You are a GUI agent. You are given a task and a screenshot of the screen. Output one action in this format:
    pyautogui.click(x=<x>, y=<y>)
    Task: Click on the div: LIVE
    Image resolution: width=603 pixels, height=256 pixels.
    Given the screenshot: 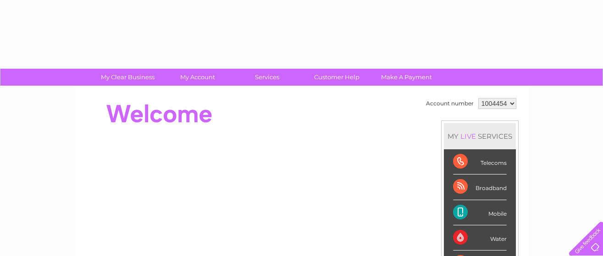 What is the action you would take?
    pyautogui.click(x=468, y=136)
    